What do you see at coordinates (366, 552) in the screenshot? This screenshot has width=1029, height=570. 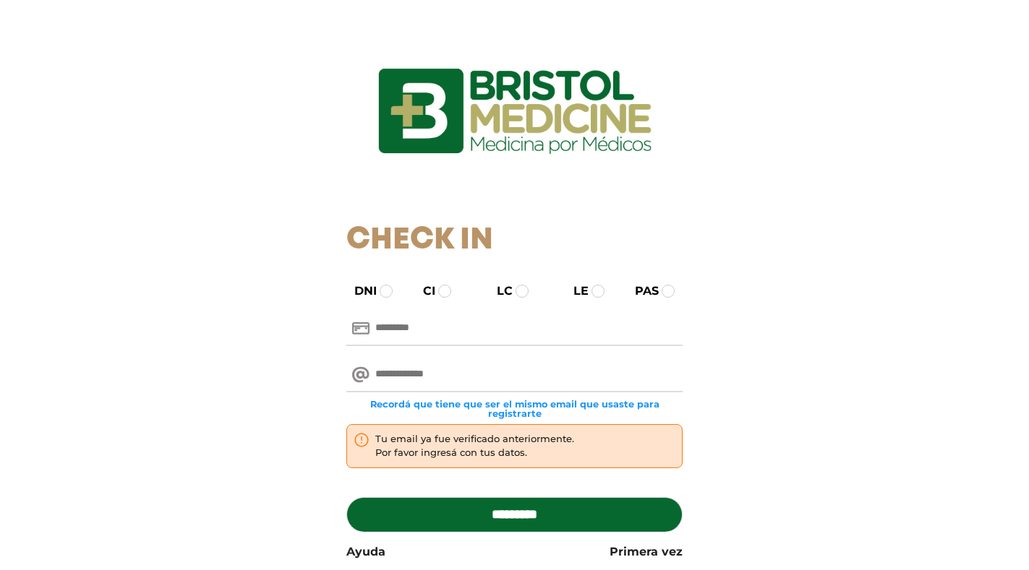 I see `a: Ayuda` at bounding box center [366, 552].